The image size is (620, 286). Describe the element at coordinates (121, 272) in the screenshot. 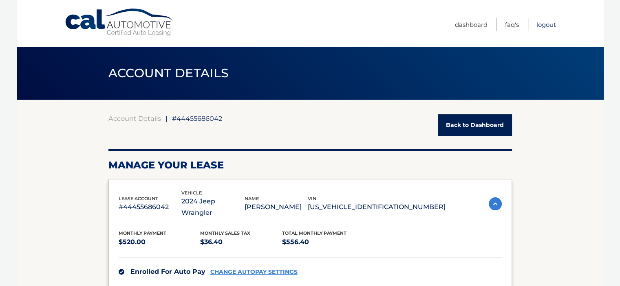

I see `img: check.svg` at that location.